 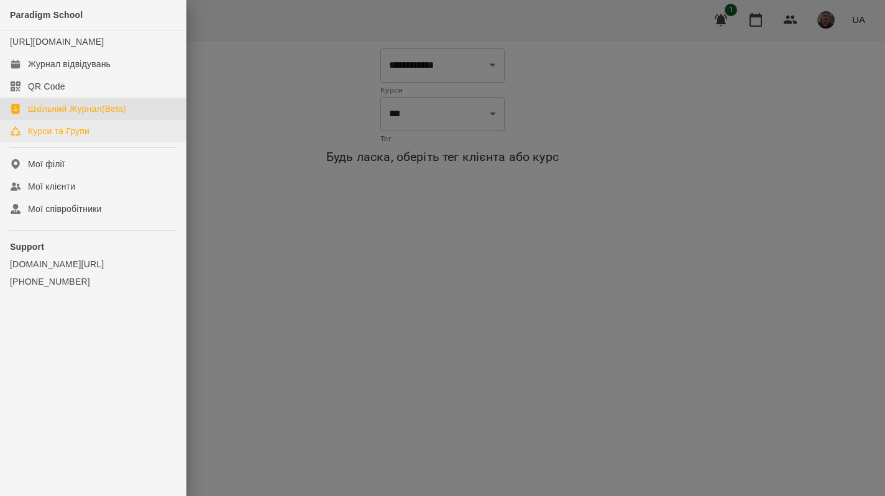 I want to click on p: Support, so click(x=93, y=247).